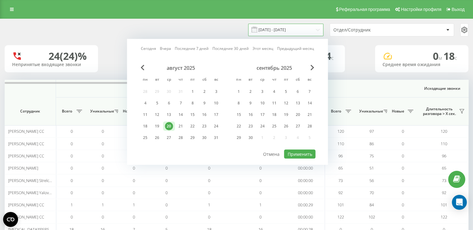 This screenshot has height=230, width=473. I want to click on div: Отдел/Сотрудник, so click(370, 30).